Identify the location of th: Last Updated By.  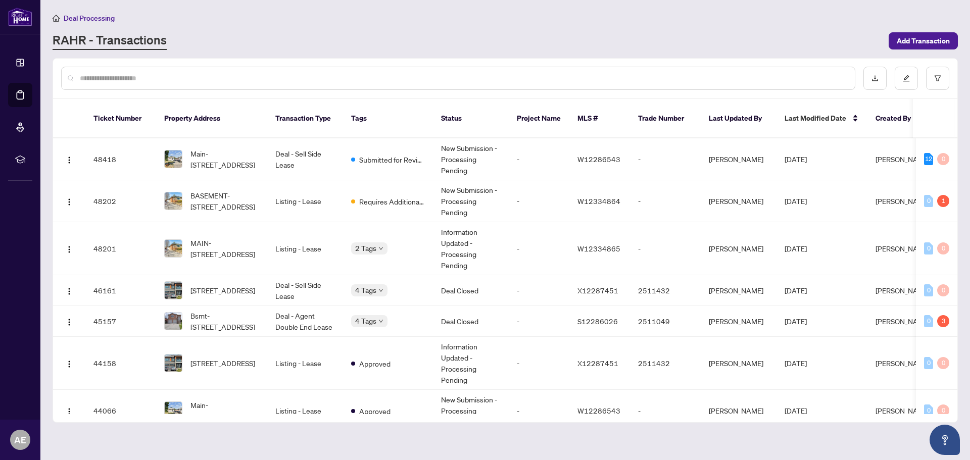
(739, 119).